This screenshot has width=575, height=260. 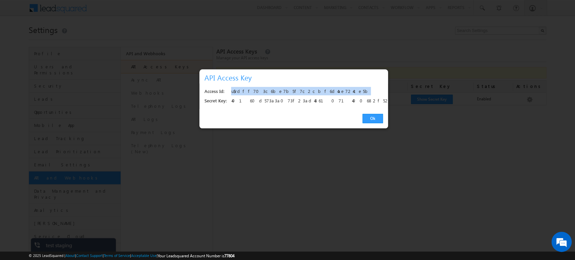 What do you see at coordinates (107, 212) in the screenshot?
I see `em: Start Chat` at bounding box center [107, 212].